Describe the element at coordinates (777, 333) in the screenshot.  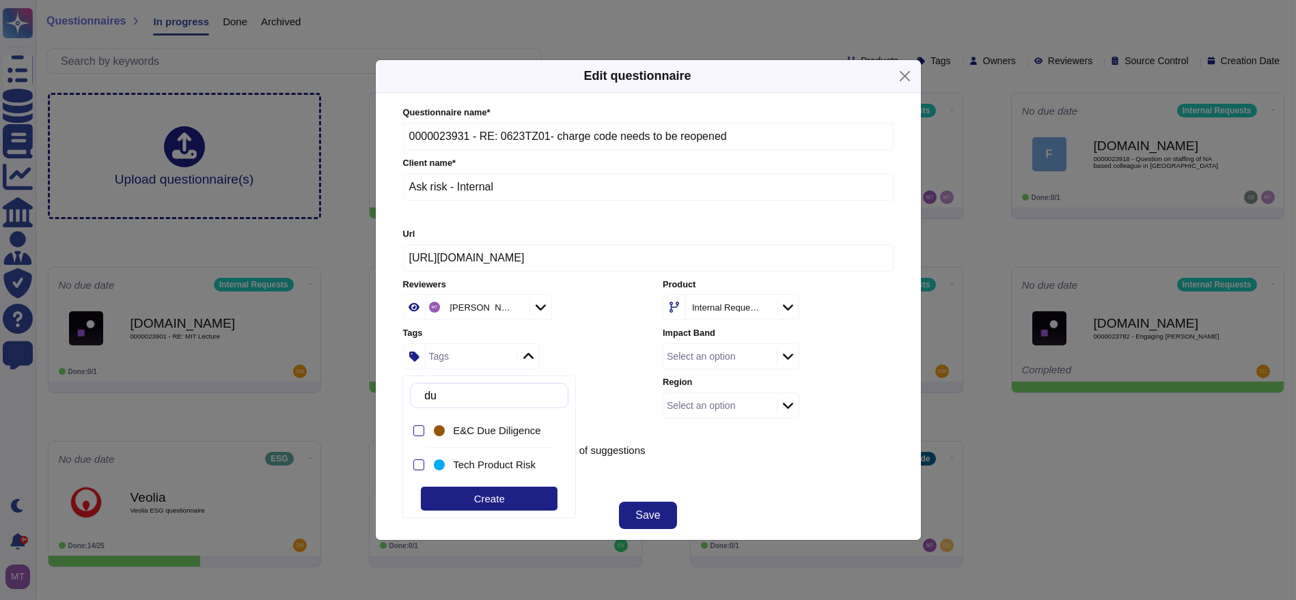
I see `label: Impact Band` at that location.